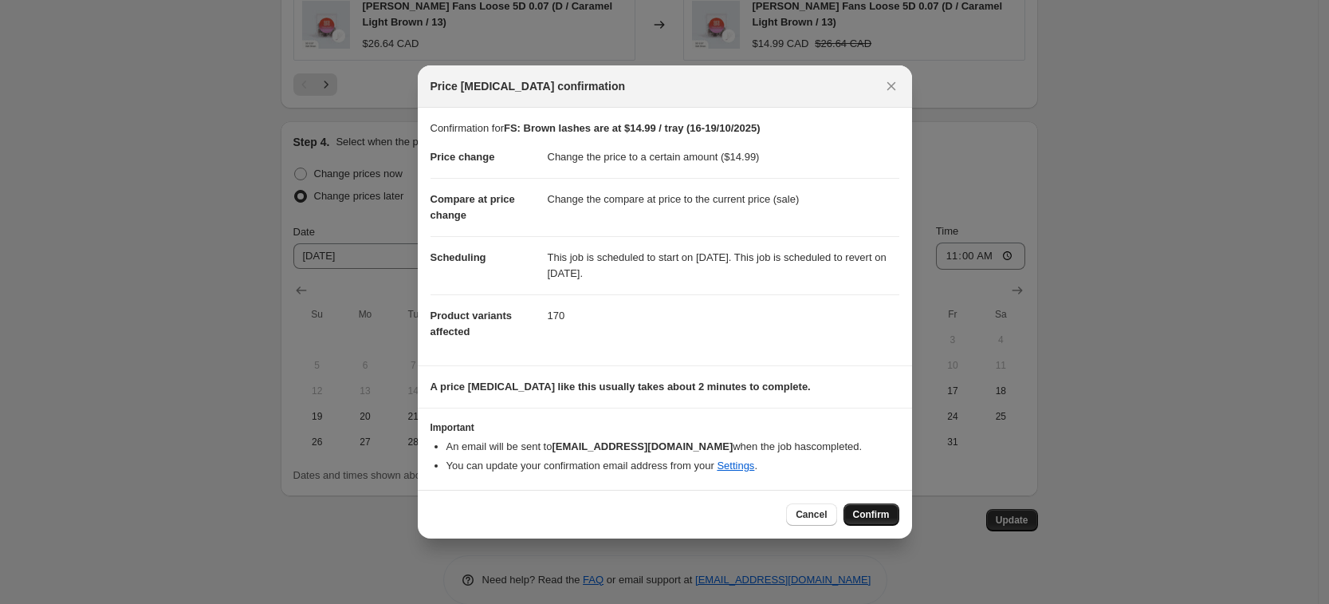 The width and height of the screenshot is (1329, 604). Describe the element at coordinates (458, 257) in the screenshot. I see `span: Scheduling` at that location.